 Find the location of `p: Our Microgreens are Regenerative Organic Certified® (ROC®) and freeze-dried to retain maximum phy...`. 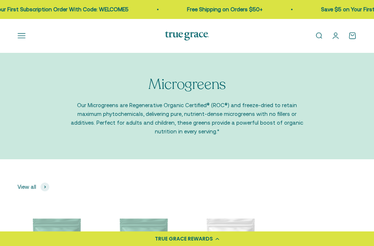

p: Our Microgreens are Regenerative Organic Certified® (ROC®) and freeze-dried to retain maximum phy... is located at coordinates (187, 119).